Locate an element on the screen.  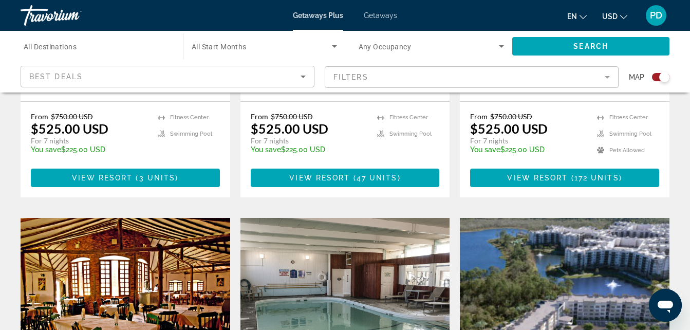
span: Getaways is located at coordinates (380, 15).